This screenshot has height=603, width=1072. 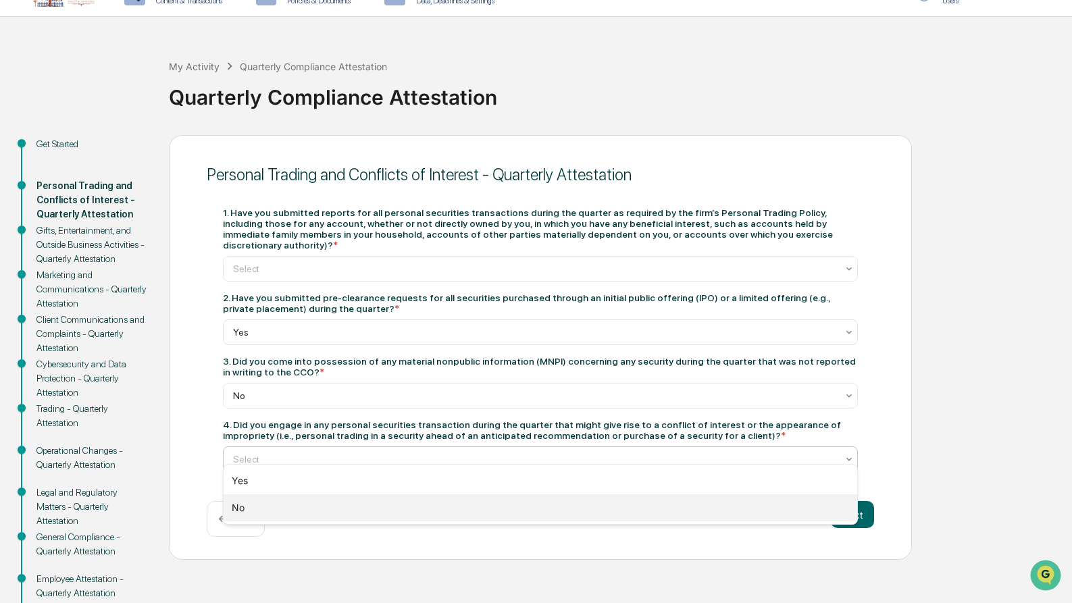 What do you see at coordinates (541, 303) in the screenshot?
I see `div: 2. Have you submitted pre-clearance requests for all securities purchased through an initial publ...` at bounding box center [541, 303].